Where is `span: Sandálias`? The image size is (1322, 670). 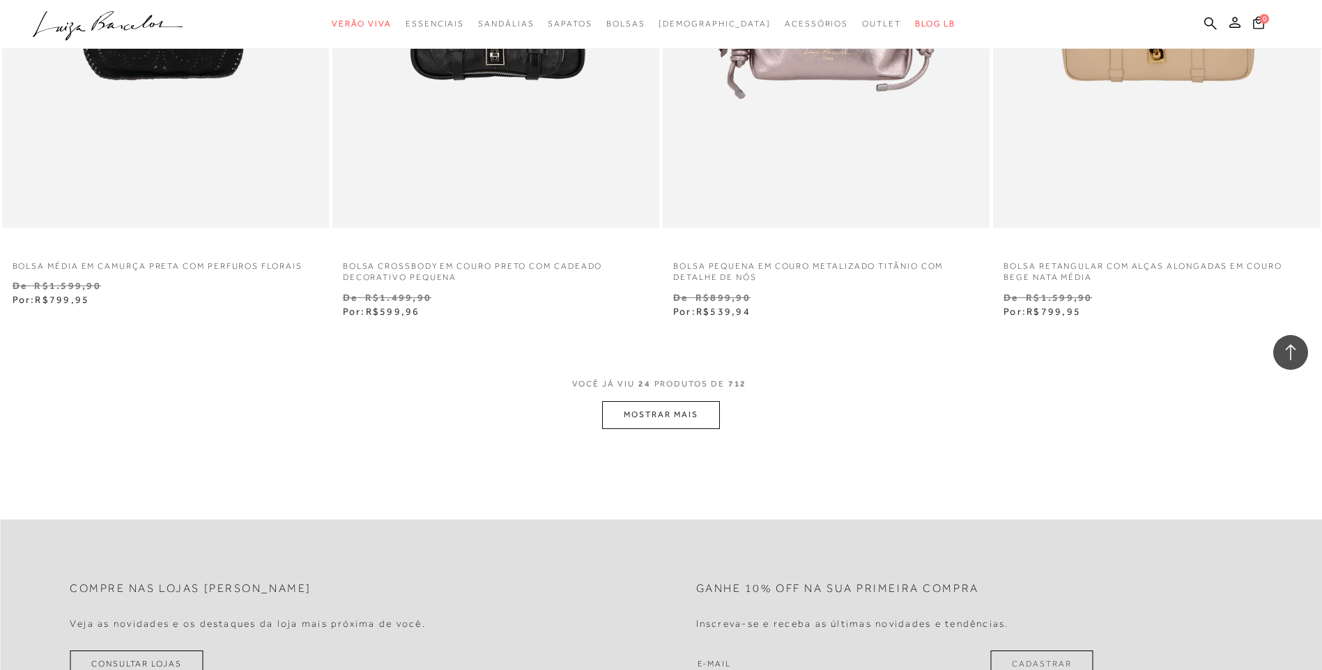 span: Sandálias is located at coordinates (506, 24).